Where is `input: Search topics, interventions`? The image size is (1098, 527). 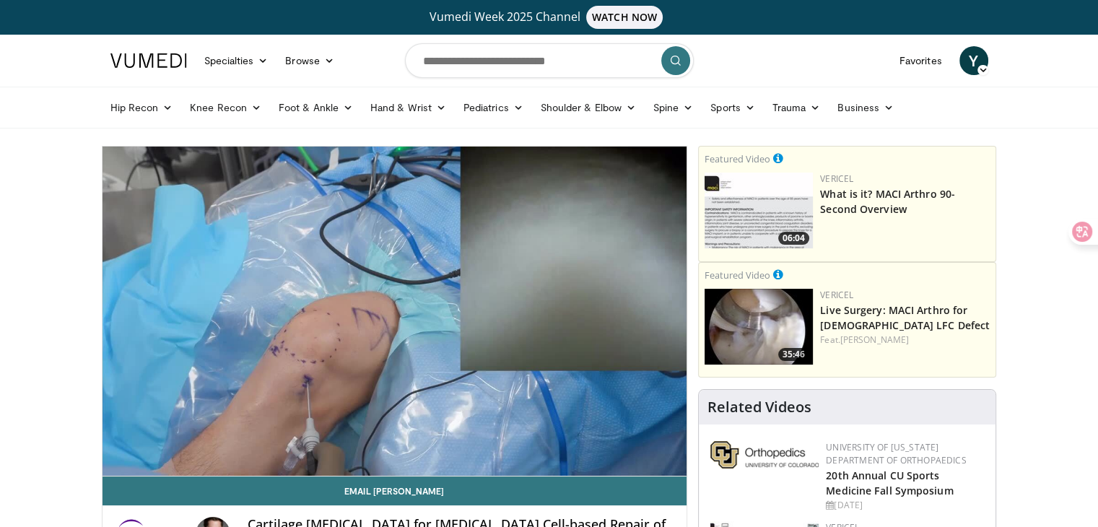 input: Search topics, interventions is located at coordinates (549, 61).